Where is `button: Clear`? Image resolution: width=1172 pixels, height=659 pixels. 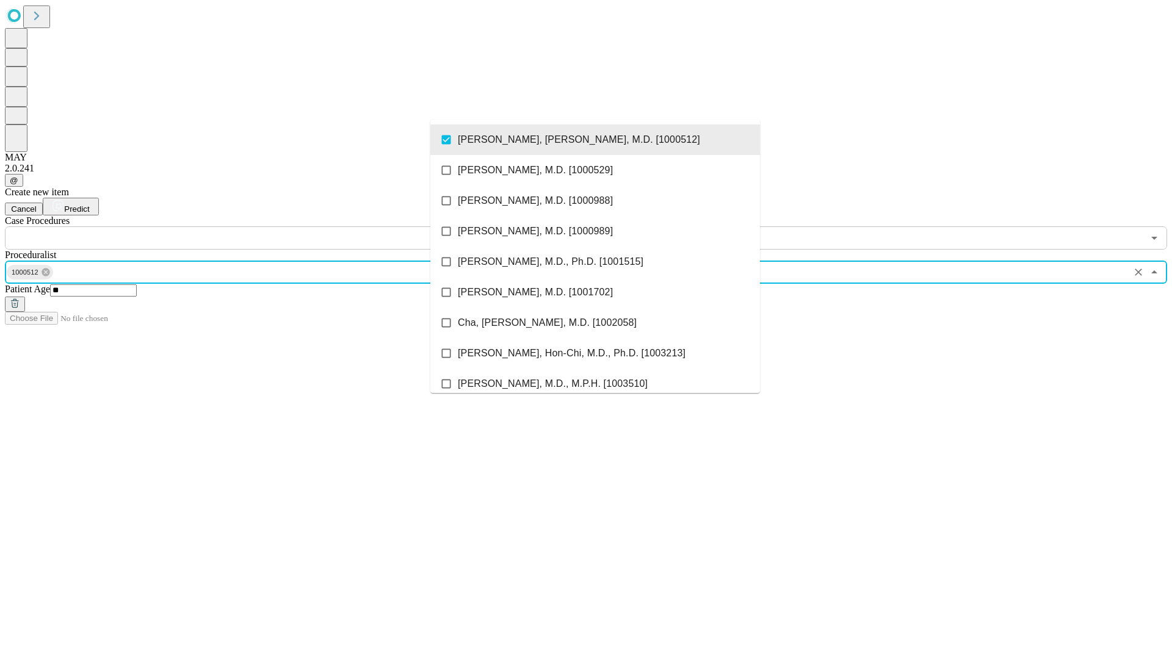 button: Clear is located at coordinates (1138, 272).